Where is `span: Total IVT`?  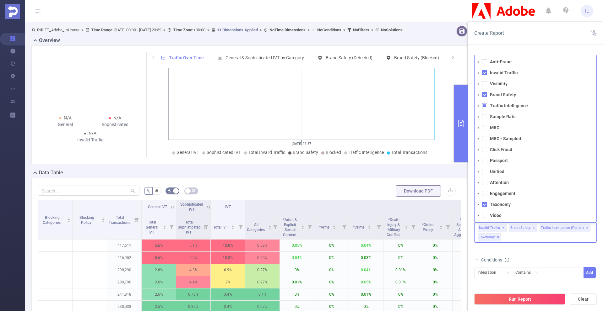 span: Total IVT is located at coordinates (221, 228).